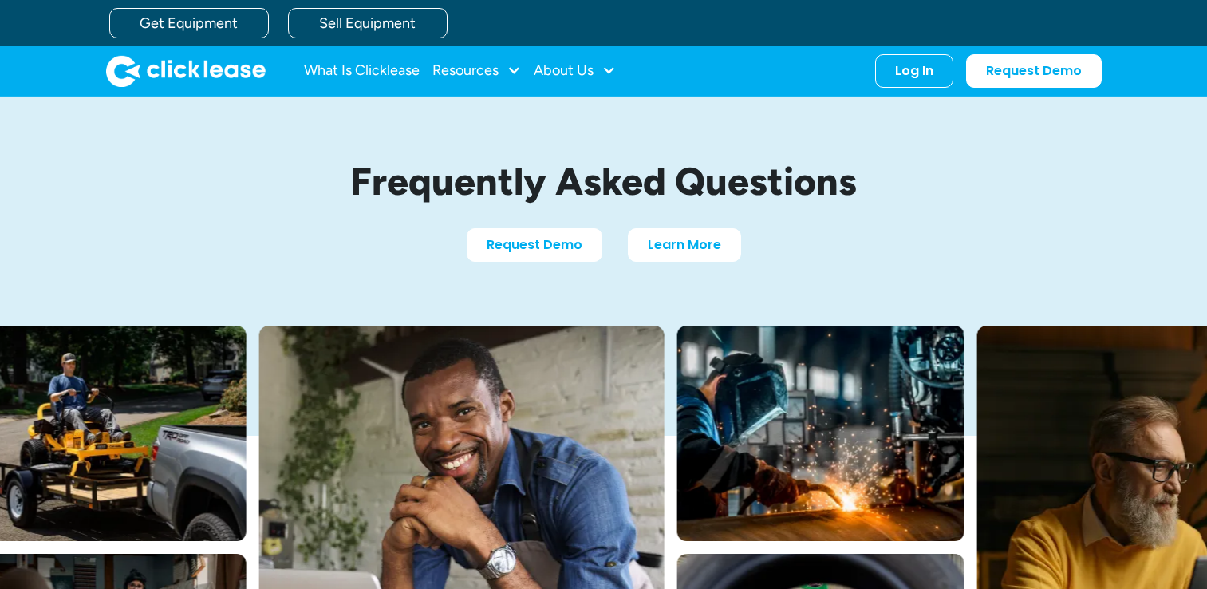  I want to click on a: Get Equipment, so click(189, 23).